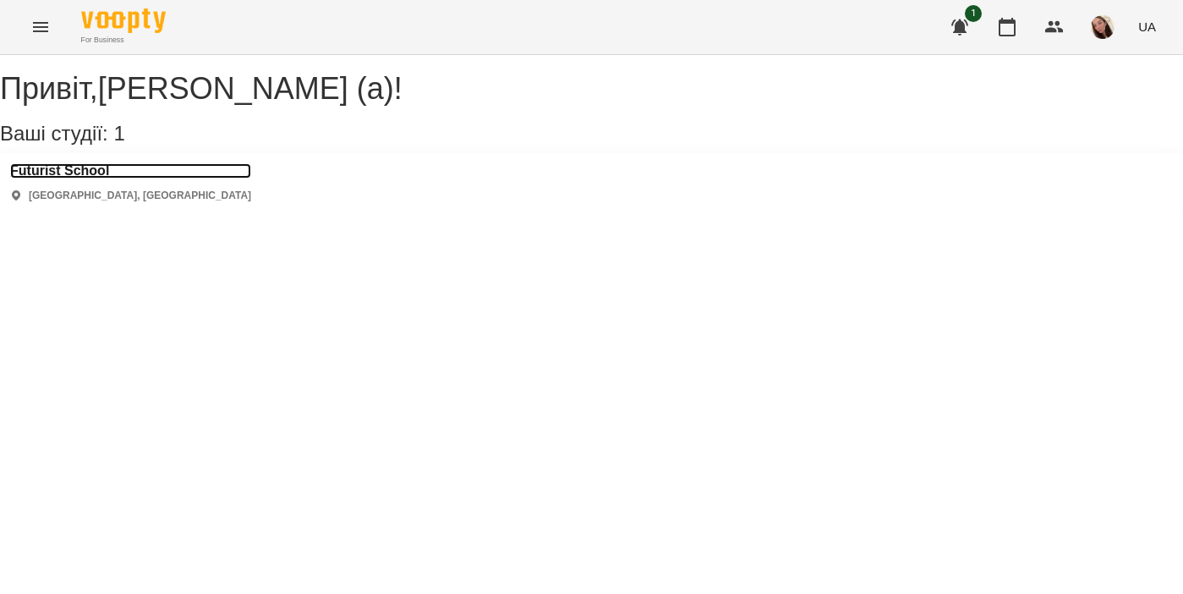 The width and height of the screenshot is (1183, 594). What do you see at coordinates (1102, 27) in the screenshot?
I see `img: 8e00ca0478d43912be51e9823101c125.jpg` at bounding box center [1102, 27].